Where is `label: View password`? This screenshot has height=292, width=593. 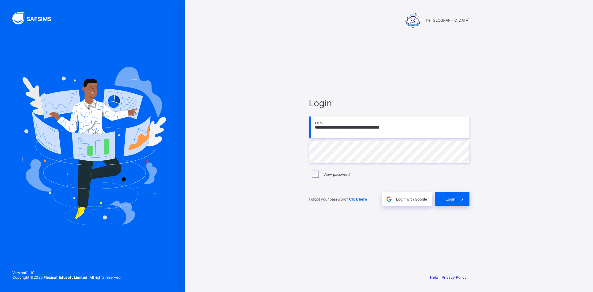 label: View password is located at coordinates (336, 174).